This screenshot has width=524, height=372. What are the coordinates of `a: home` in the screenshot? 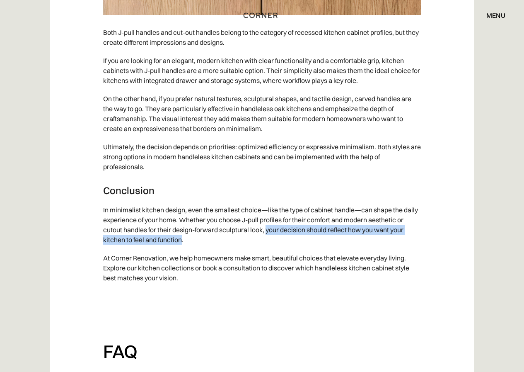 It's located at (262, 15).